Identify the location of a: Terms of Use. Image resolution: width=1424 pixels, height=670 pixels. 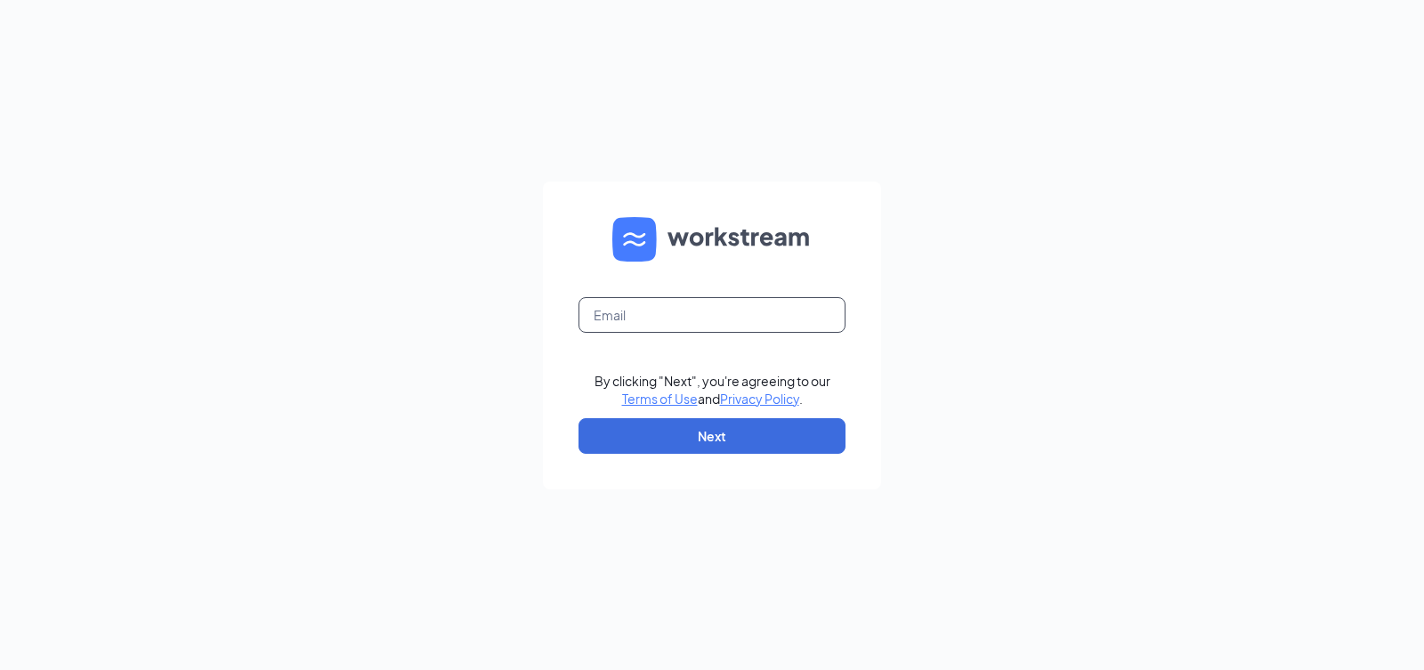
(660, 399).